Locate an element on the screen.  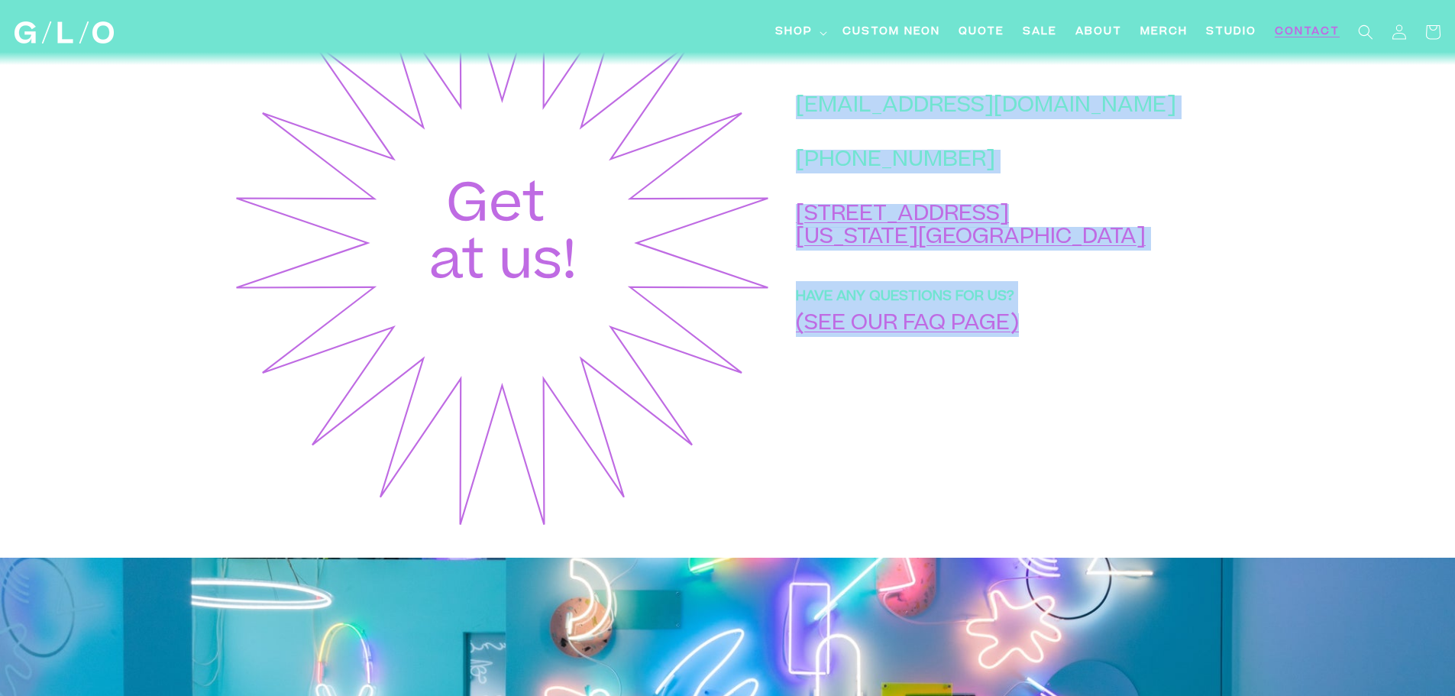
img: GLO Studio is located at coordinates (64, 32).